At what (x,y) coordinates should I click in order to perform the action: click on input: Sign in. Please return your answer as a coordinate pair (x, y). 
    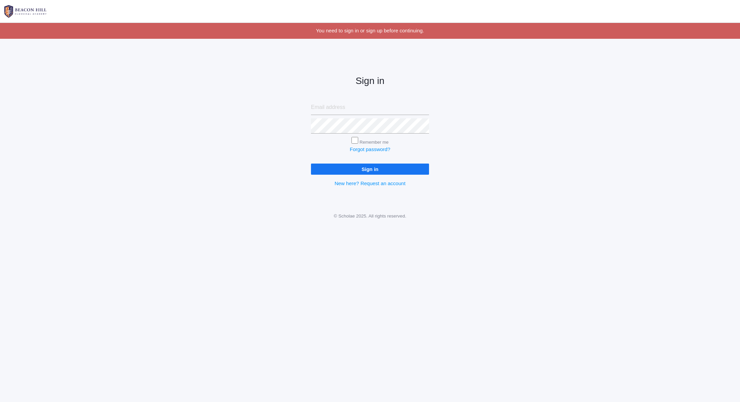
    Looking at the image, I should click on (370, 169).